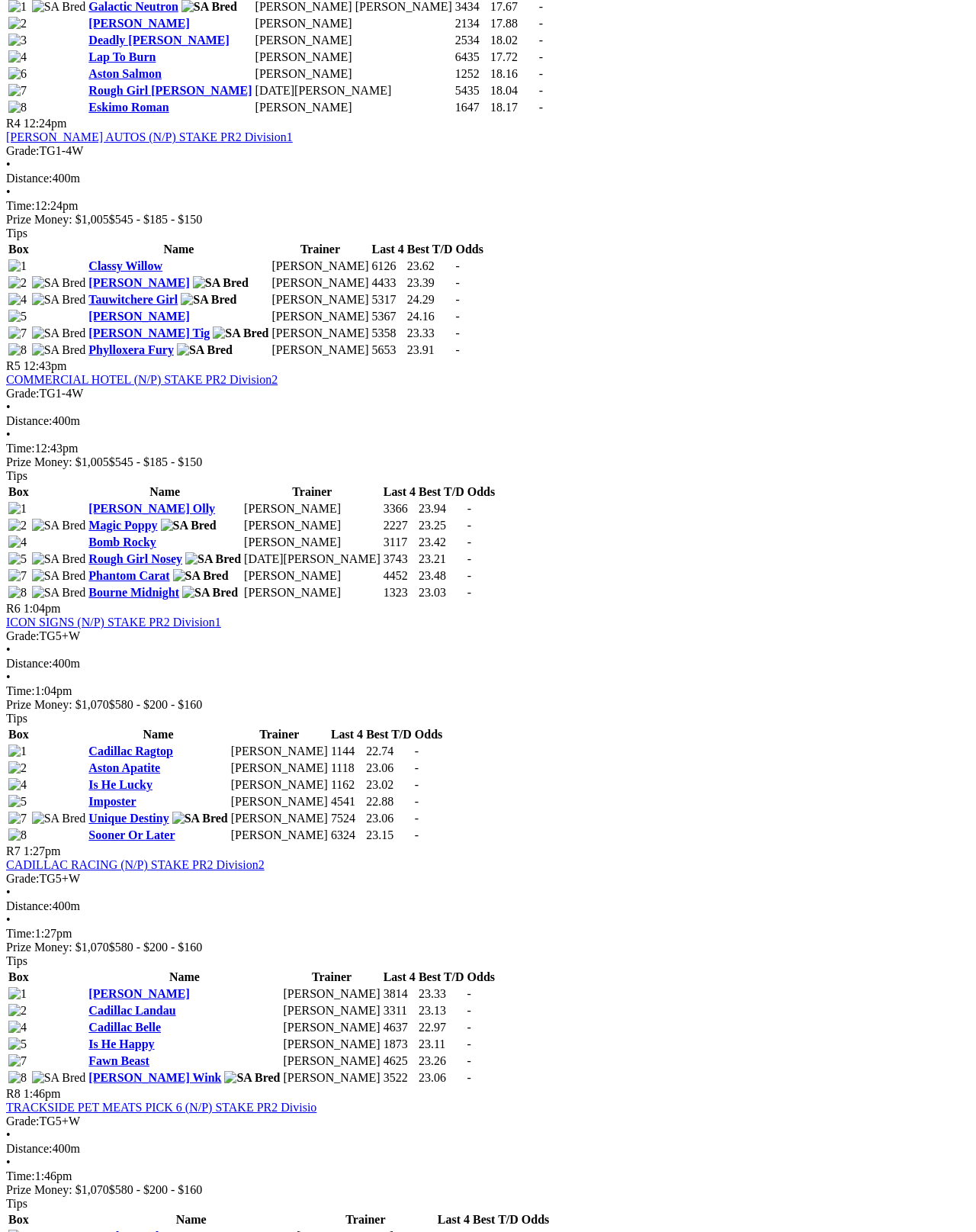  Describe the element at coordinates (430, 299) in the screenshot. I see `td: 24.29` at that location.